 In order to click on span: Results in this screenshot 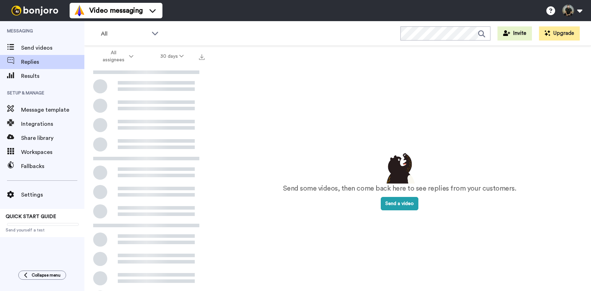, I will do `click(53, 76)`.